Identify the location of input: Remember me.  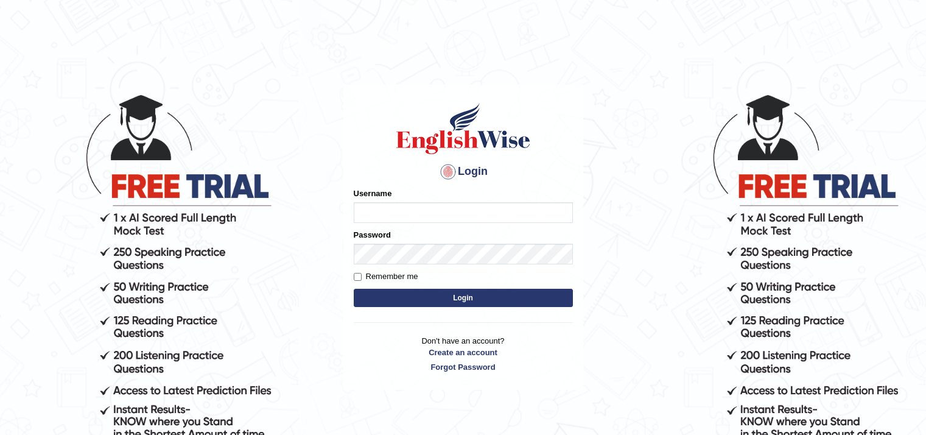
(357, 276).